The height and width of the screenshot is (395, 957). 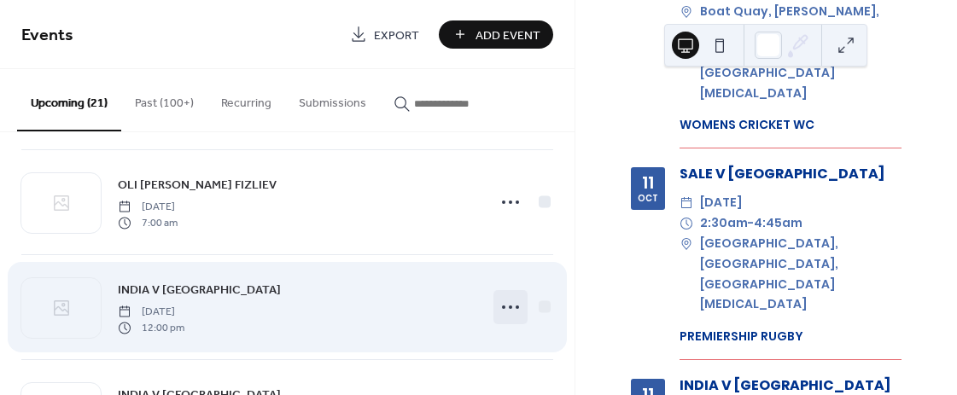 What do you see at coordinates (496, 34) in the screenshot?
I see `a: Add Event` at bounding box center [496, 34].